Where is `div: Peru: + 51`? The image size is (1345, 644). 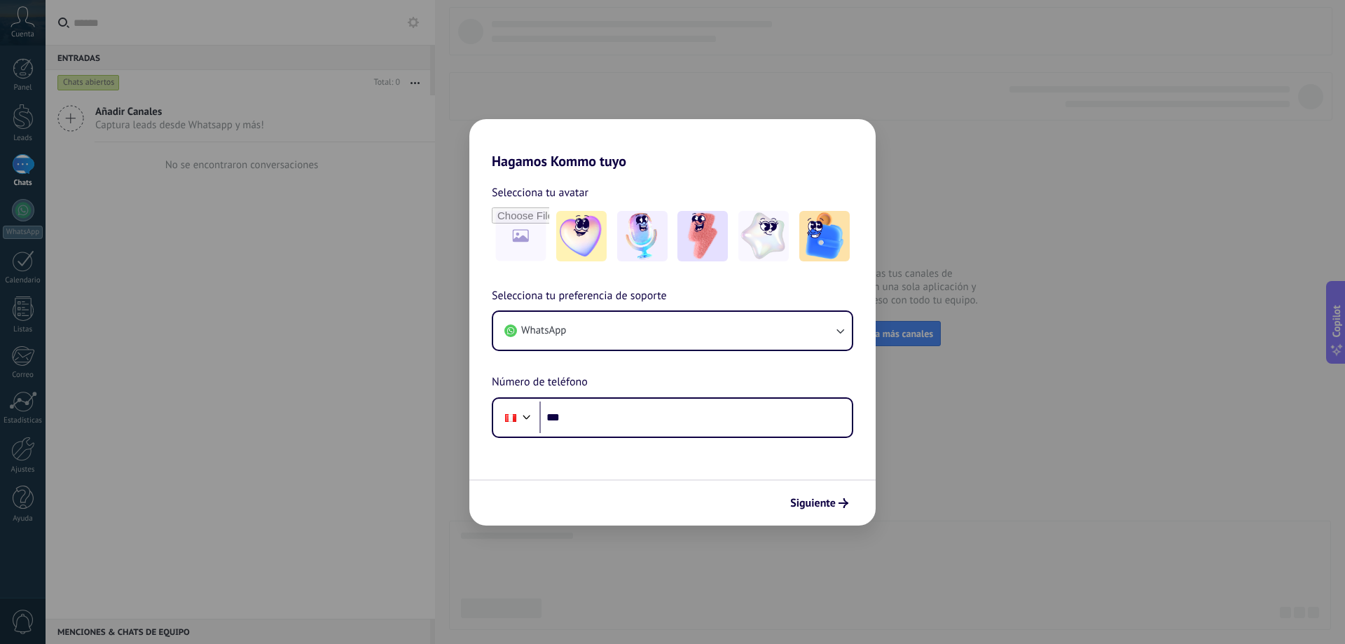 div: Peru: + 51 is located at coordinates (511, 418).